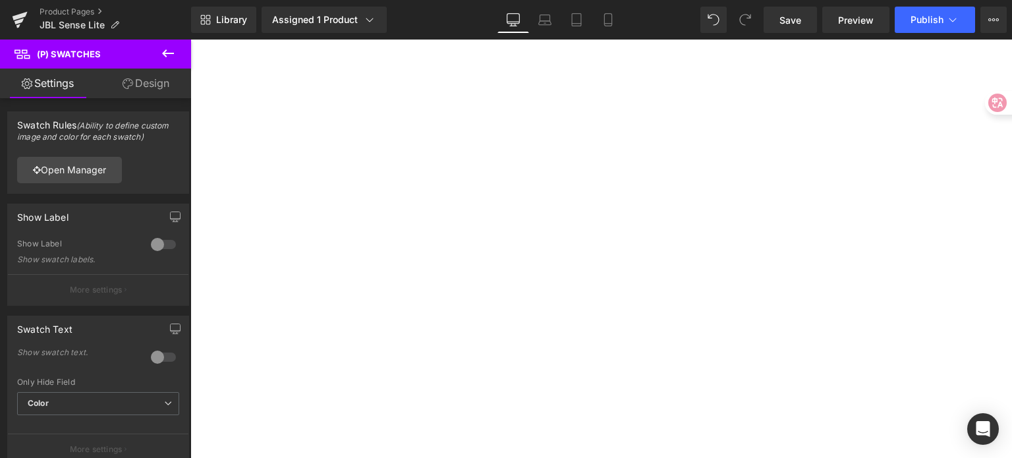 Image resolution: width=1012 pixels, height=458 pixels. I want to click on button: Redo, so click(745, 20).